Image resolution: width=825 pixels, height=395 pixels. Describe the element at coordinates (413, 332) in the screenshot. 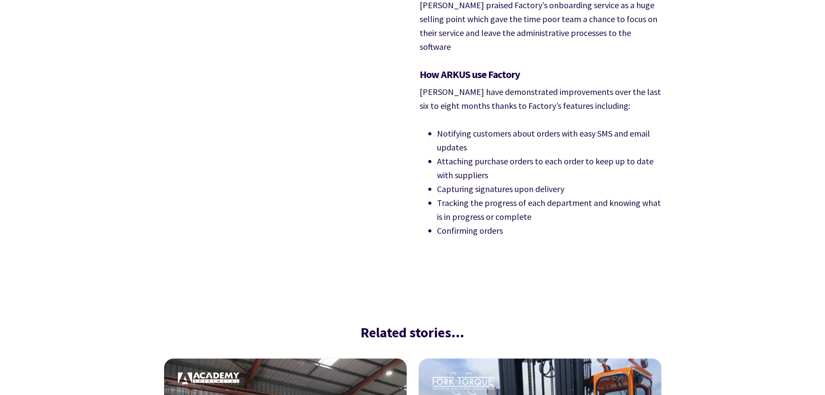

I see `p: Related stories…` at that location.